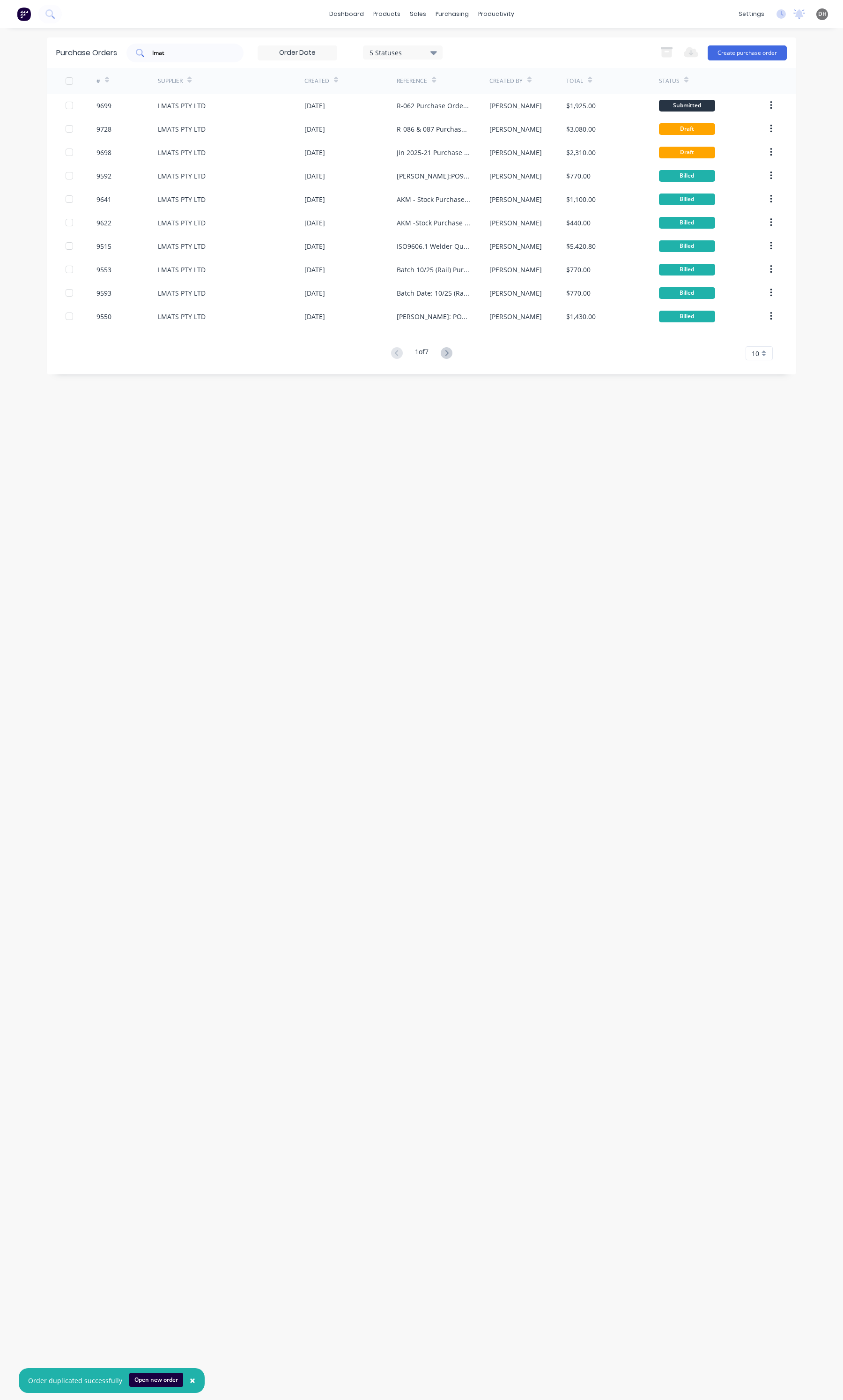 The image size is (843, 1400). Describe the element at coordinates (193, 1381) in the screenshot. I see `button: Close` at that location.